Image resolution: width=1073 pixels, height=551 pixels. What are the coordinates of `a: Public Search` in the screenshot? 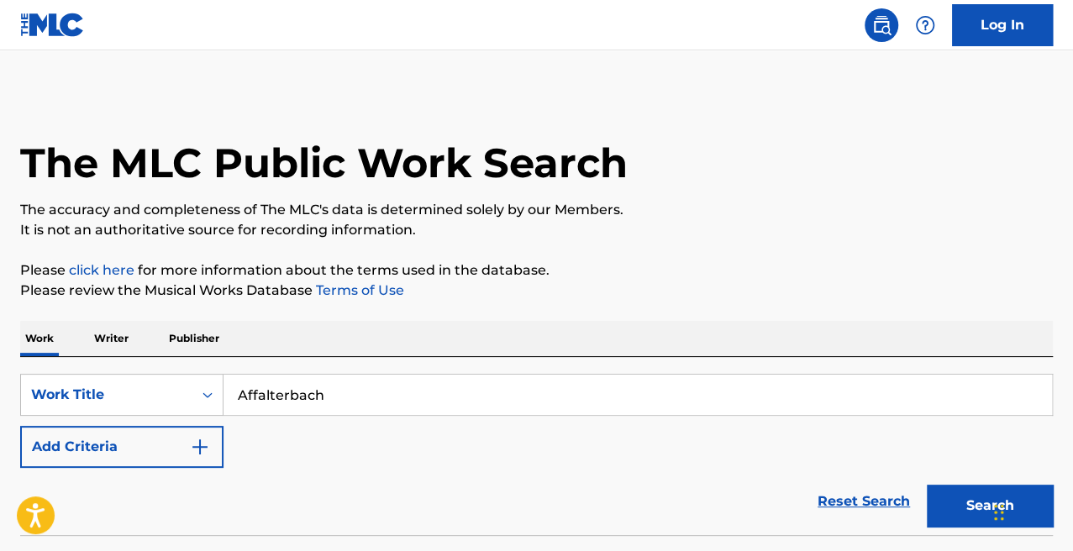 It's located at (881, 25).